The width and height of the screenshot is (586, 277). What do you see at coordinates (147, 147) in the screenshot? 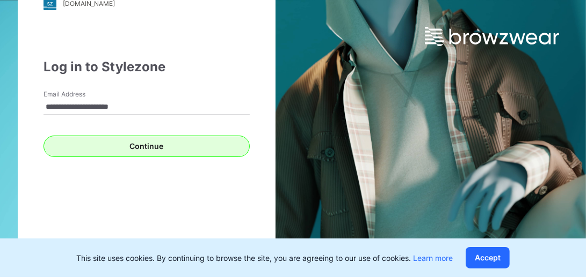
I see `button: Continue` at bounding box center [147, 147].